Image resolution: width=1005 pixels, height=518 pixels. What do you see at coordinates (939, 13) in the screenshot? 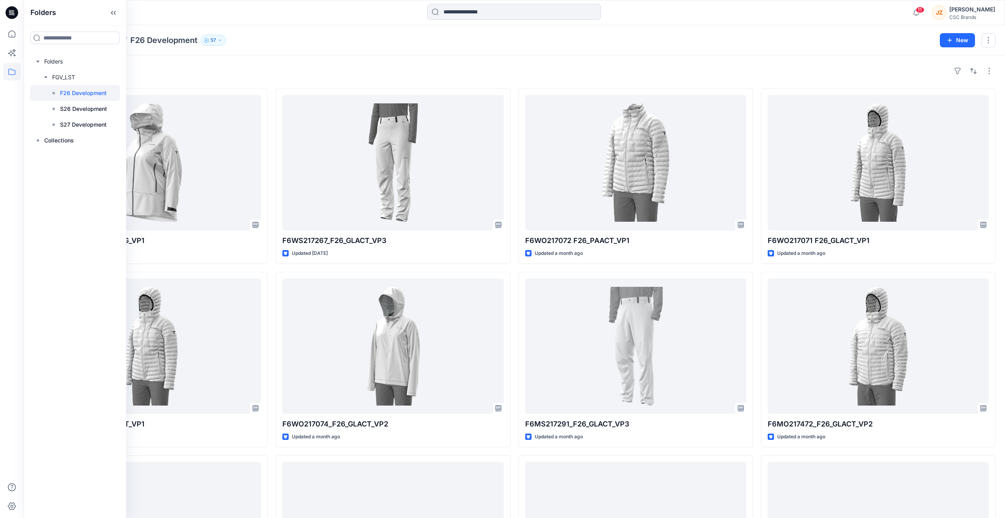
I see `div: JZ` at bounding box center [939, 13].